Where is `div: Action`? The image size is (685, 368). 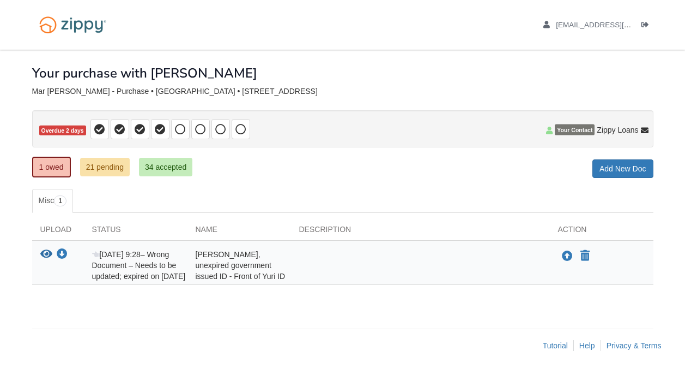 div: Action is located at coordinates (602, 232).